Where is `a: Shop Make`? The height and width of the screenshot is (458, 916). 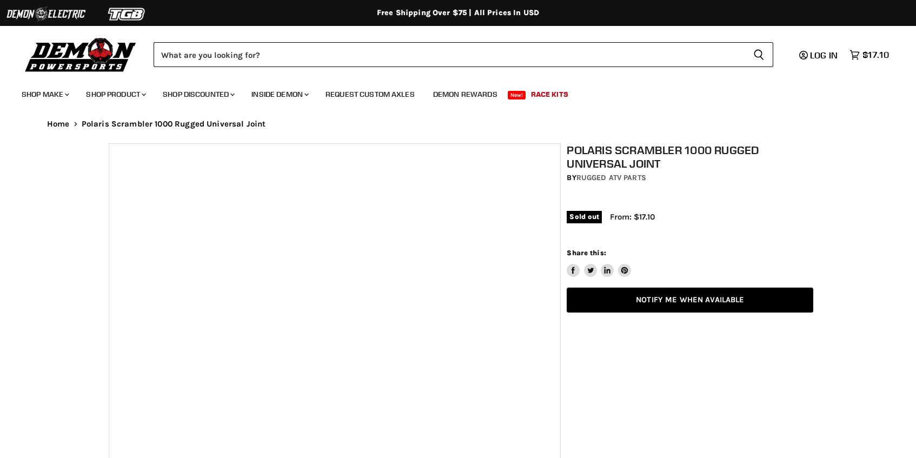 a: Shop Make is located at coordinates (44, 94).